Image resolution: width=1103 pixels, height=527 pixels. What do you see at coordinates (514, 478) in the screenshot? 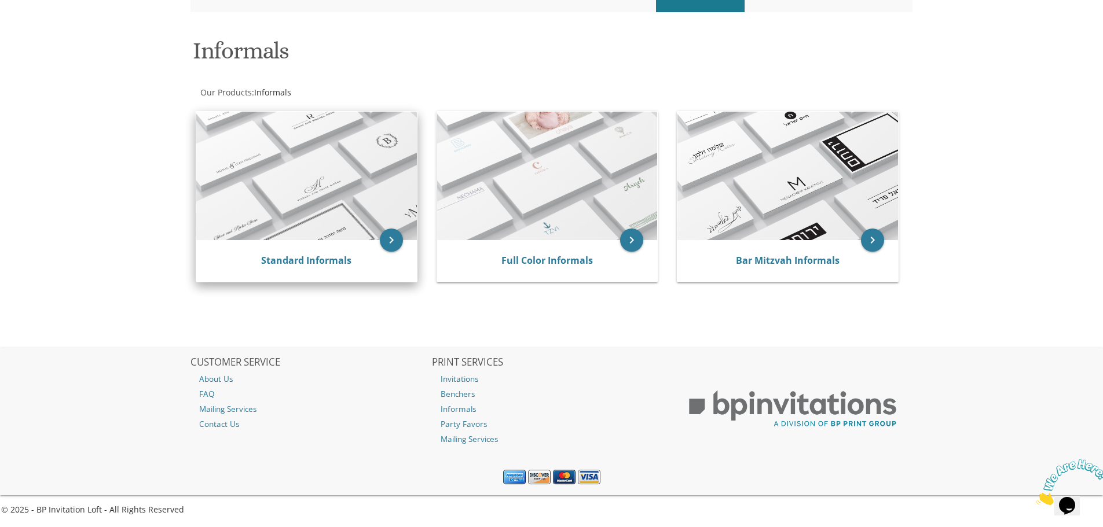
I see `img: American Express` at bounding box center [514, 478].